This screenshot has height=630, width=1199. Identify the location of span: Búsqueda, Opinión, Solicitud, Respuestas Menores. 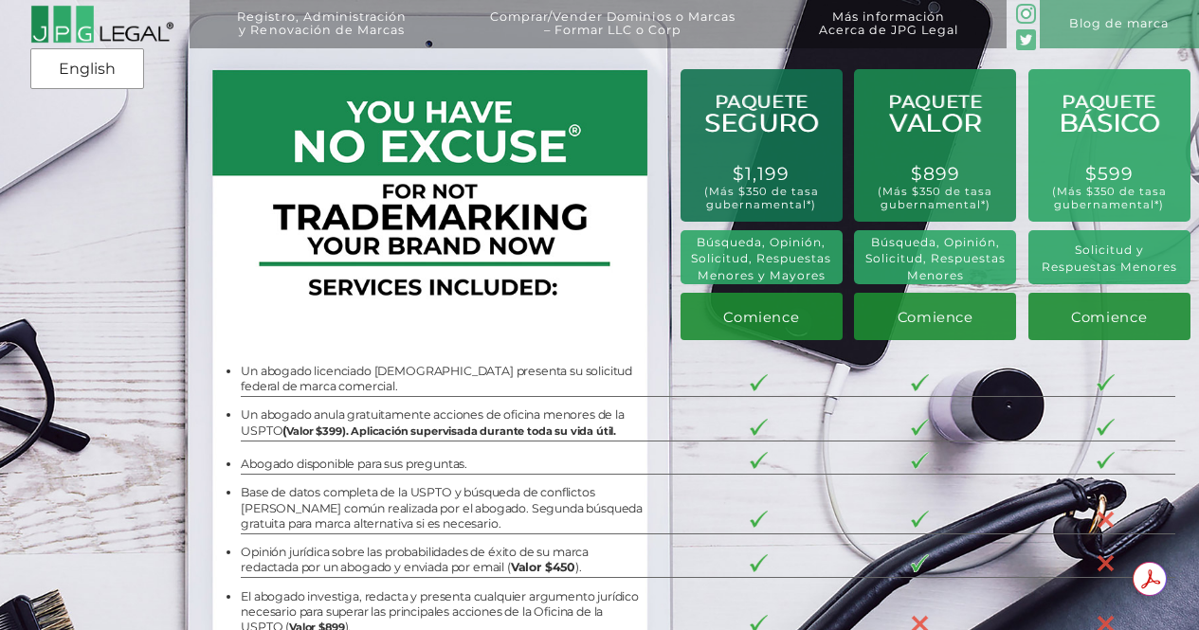
(936, 259).